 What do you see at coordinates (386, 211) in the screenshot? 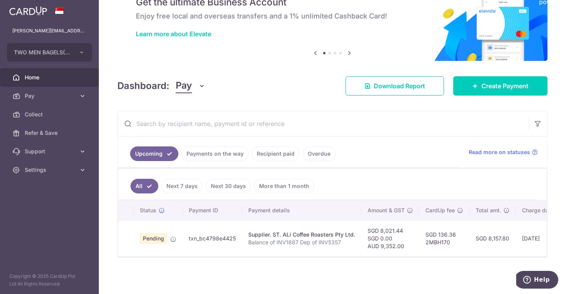
I see `span: Amount & GST` at bounding box center [386, 211].